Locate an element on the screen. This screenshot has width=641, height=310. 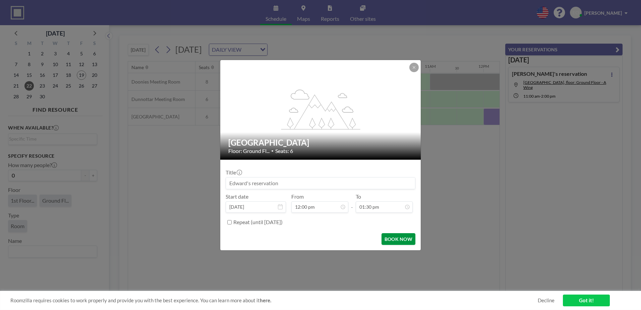
button: BOOK NOW is located at coordinates (398, 239).